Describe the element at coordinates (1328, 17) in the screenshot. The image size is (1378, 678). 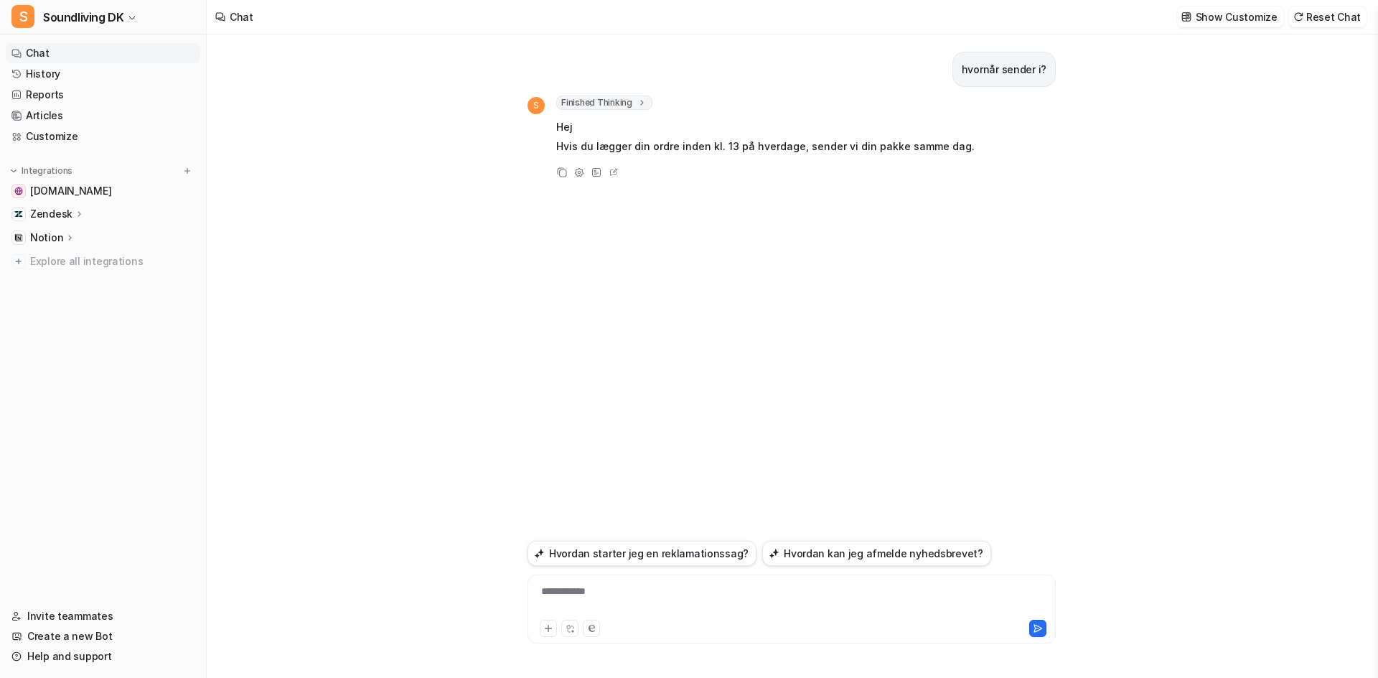
I see `button: Reset Chat` at that location.